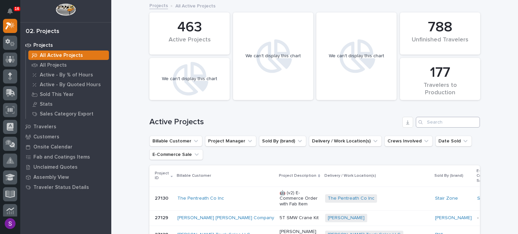 The height and width of the screenshot is (234, 518). What do you see at coordinates (17, 9) in the screenshot?
I see `p: 16` at bounding box center [17, 9].